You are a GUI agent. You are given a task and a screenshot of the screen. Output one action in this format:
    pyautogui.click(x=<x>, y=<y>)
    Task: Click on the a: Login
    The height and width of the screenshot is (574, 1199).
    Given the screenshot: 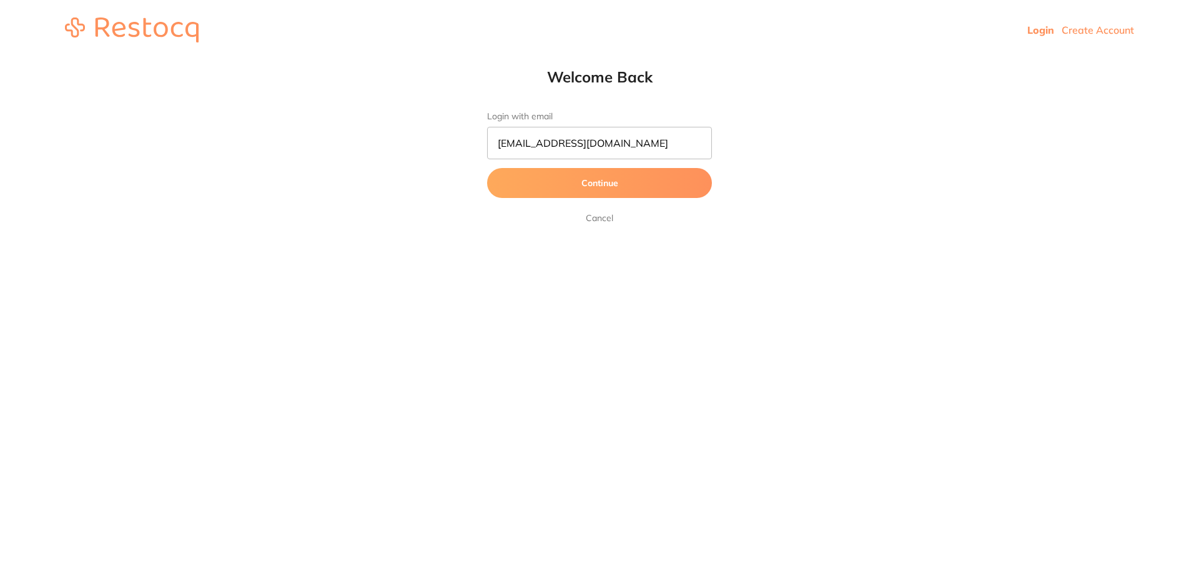 What is the action you would take?
    pyautogui.click(x=1041, y=30)
    